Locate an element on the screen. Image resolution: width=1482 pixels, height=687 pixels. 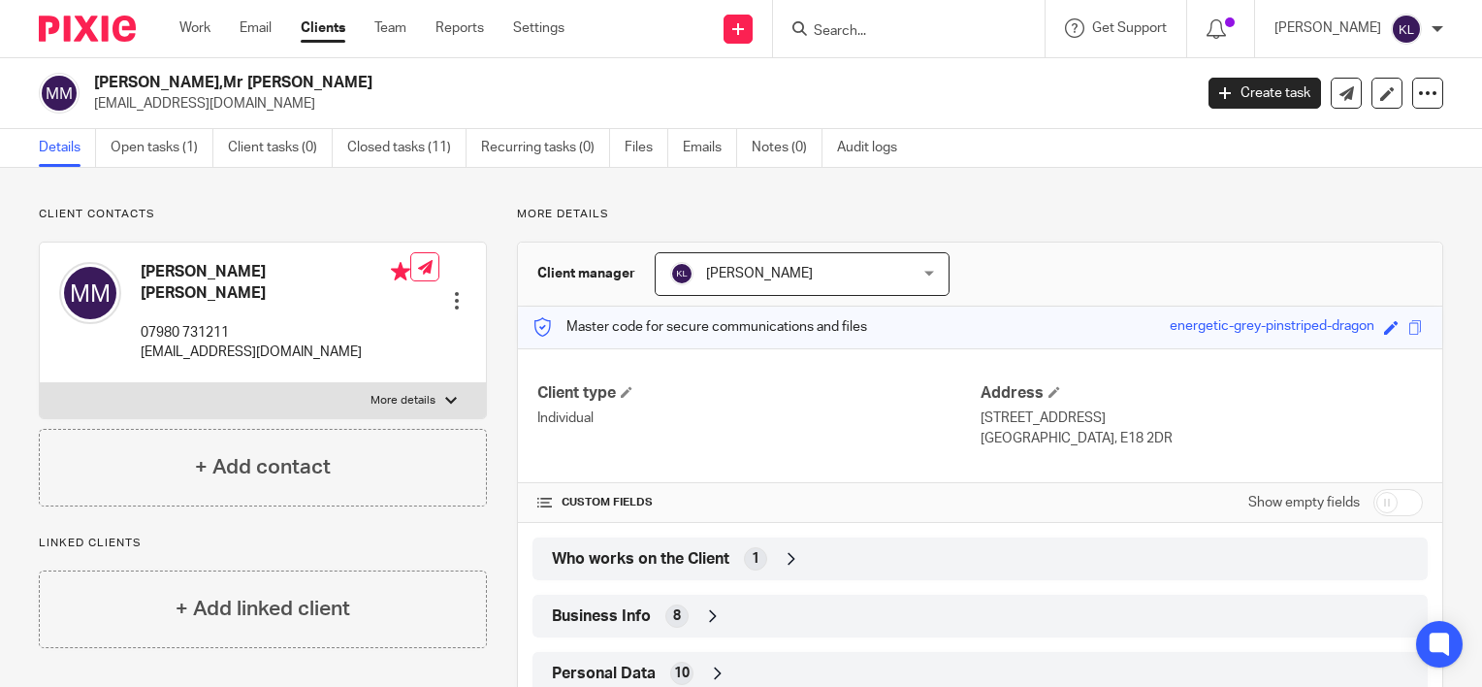
a: Clients is located at coordinates (323, 28).